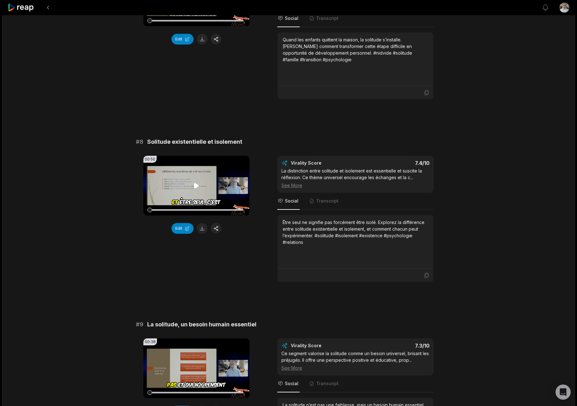 The image size is (577, 406). Describe the element at coordinates (563, 392) in the screenshot. I see `div: Open Intercom Messenger` at that location.